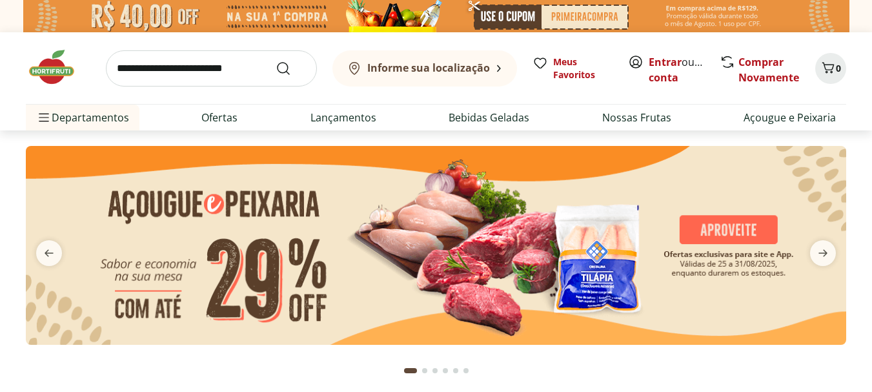 This screenshot has height=392, width=872. I want to click on a: Nossas Frutas, so click(637, 118).